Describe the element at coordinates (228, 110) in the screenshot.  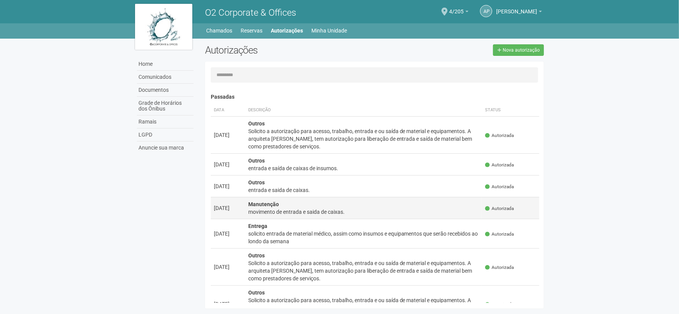
I see `th: Data` at that location.